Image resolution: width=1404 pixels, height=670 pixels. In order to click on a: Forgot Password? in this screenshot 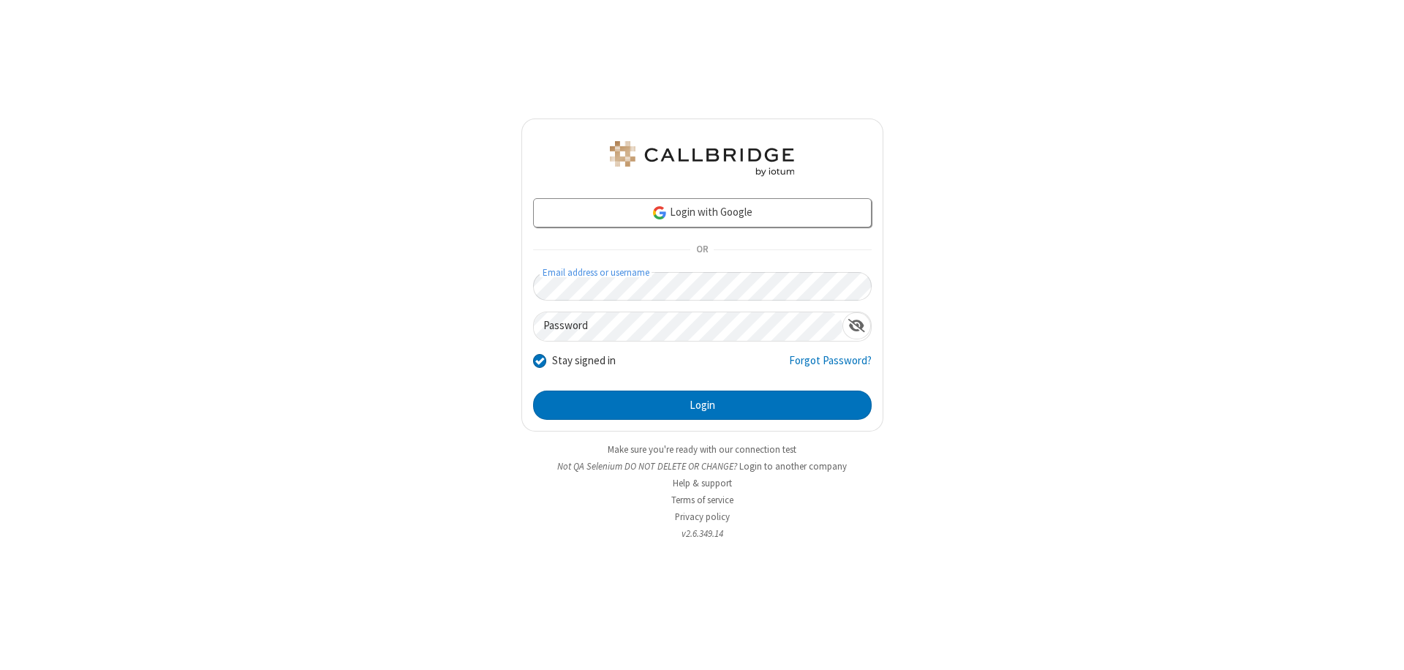, I will do `click(830, 366)`.